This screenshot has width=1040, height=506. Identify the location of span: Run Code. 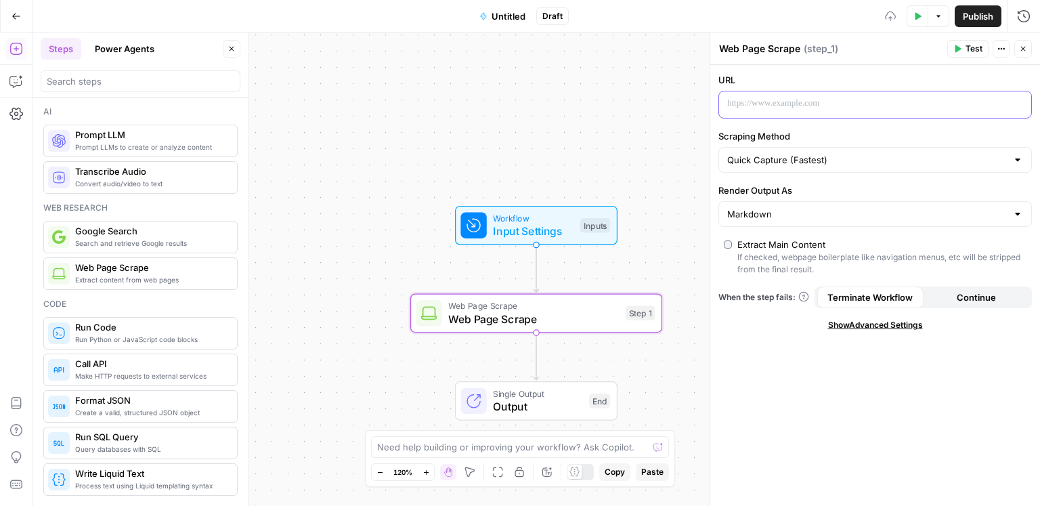
(150, 327).